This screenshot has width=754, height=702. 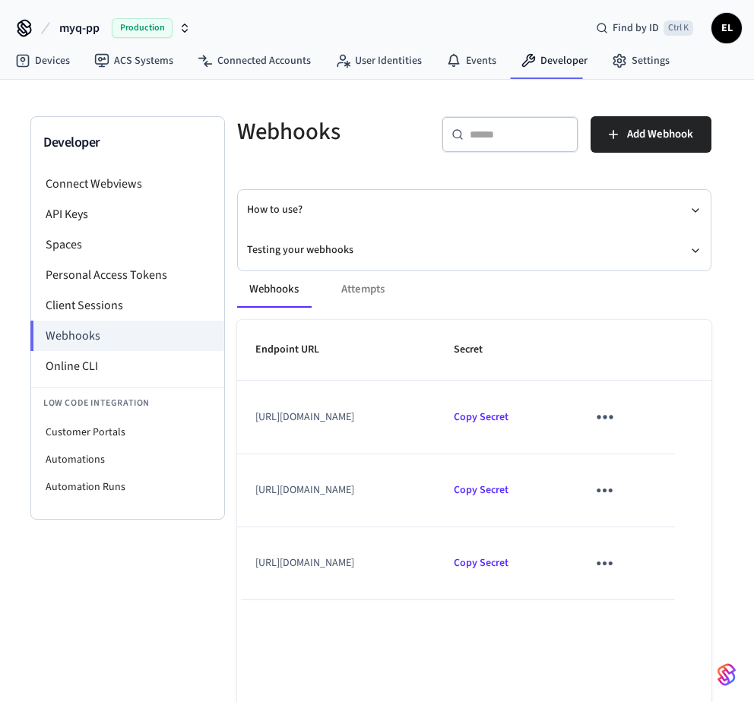 I want to click on span: myq-pp, so click(x=79, y=28).